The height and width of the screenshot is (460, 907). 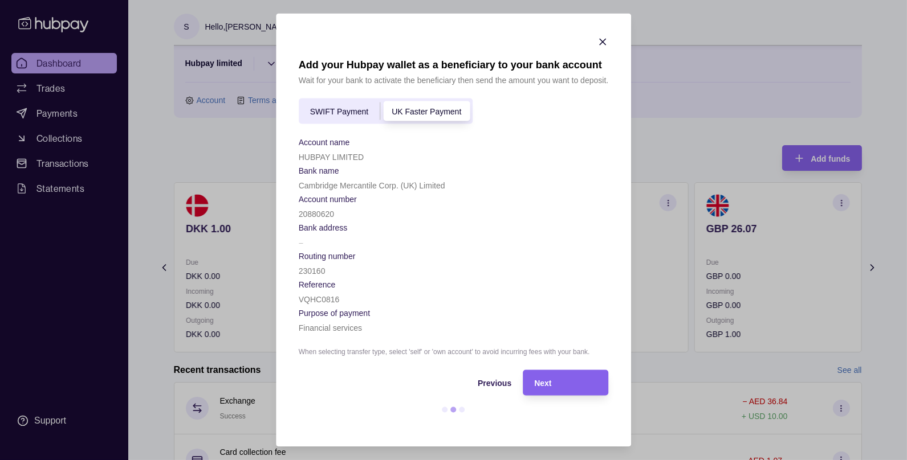 I want to click on button: Next, so click(x=565, y=383).